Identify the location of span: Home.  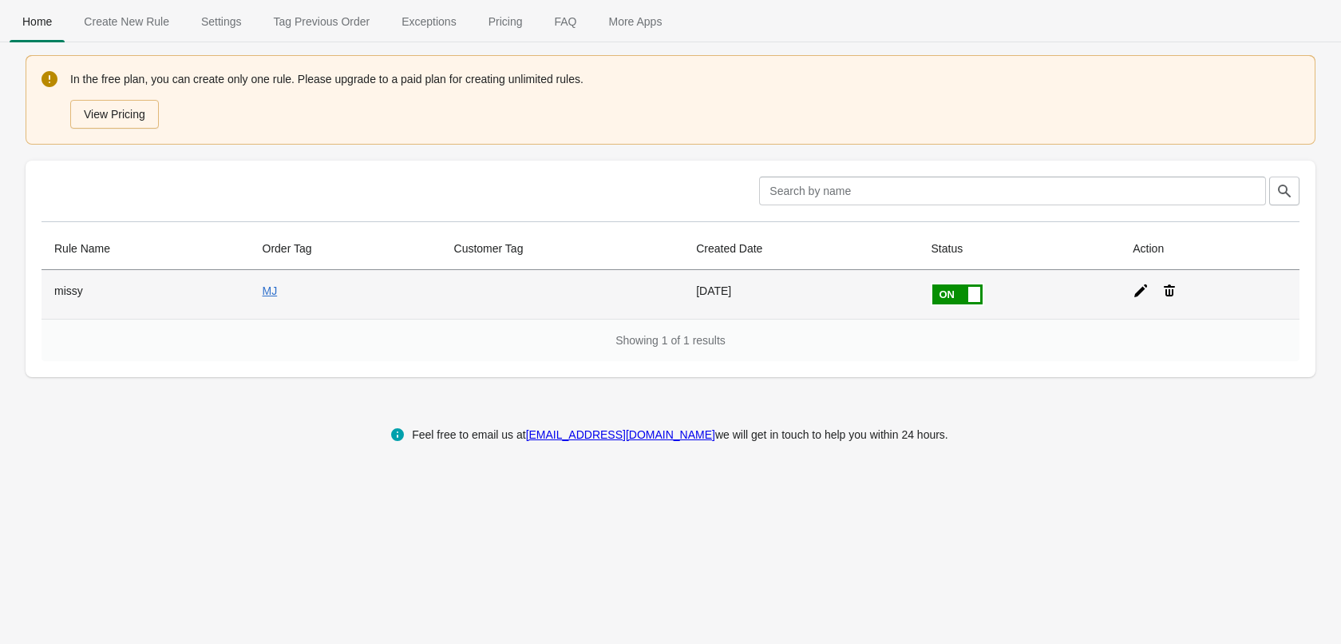
(37, 22).